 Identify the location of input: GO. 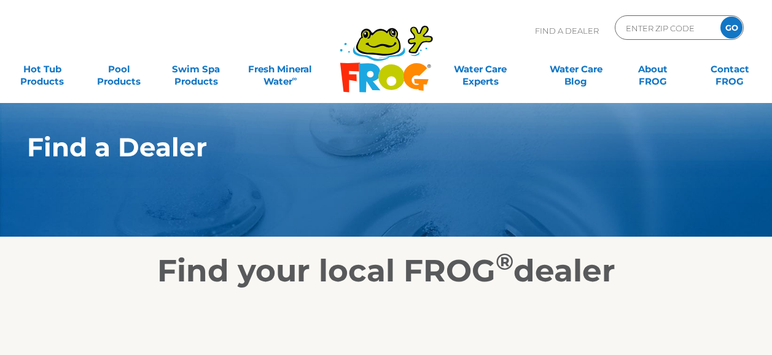
(731, 28).